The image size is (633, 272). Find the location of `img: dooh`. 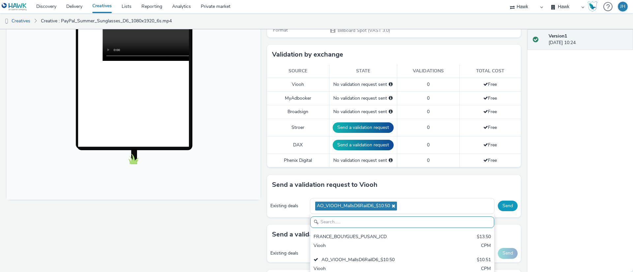

img: dooh is located at coordinates (7, 21).